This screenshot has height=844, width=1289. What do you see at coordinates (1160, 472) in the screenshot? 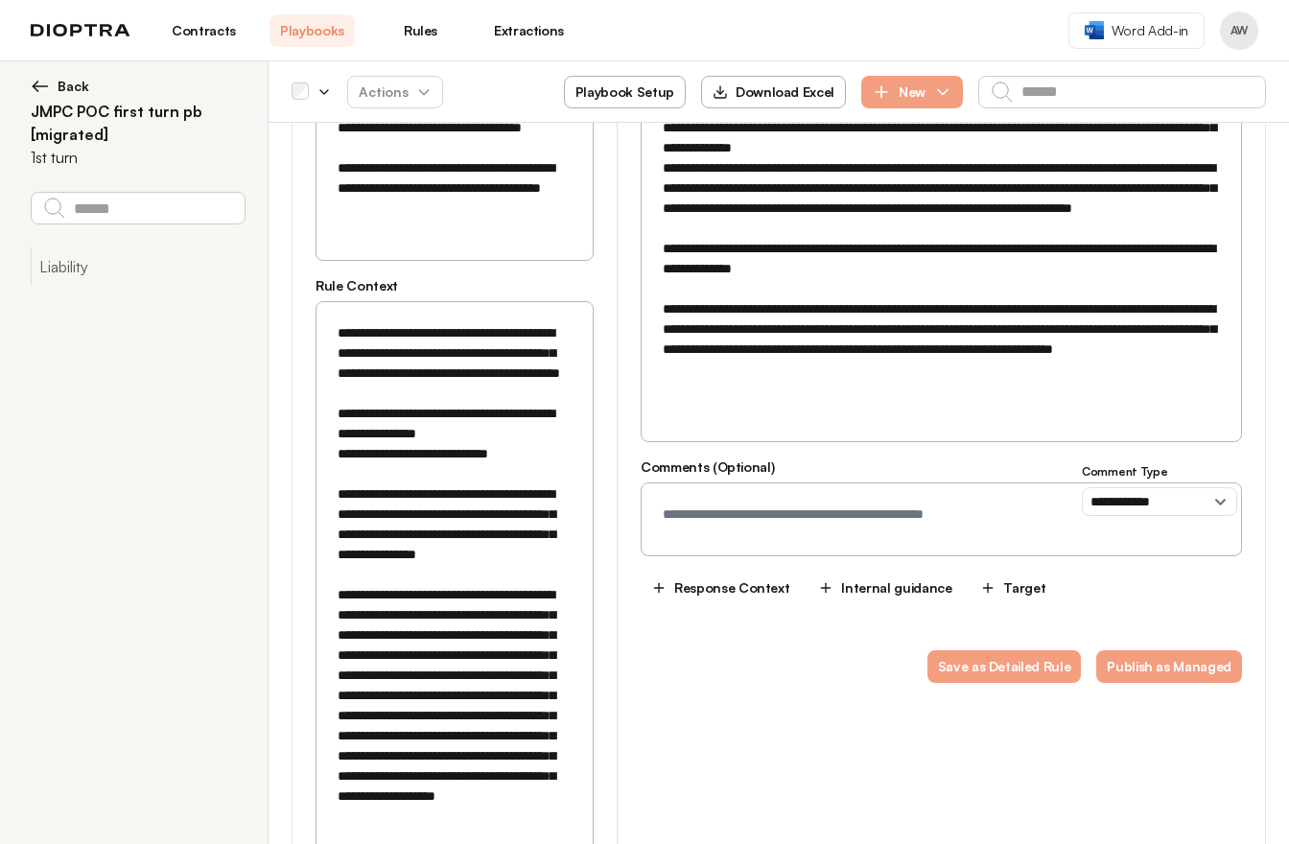
I see `h3: Comment Type` at bounding box center [1160, 472].